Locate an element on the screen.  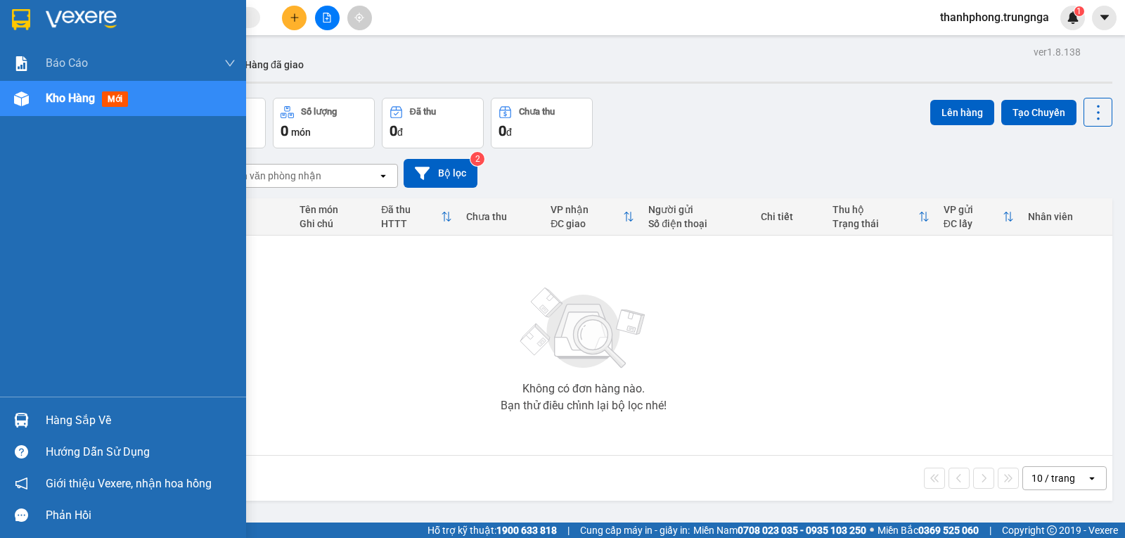
div: VP nhận is located at coordinates (586, 210).